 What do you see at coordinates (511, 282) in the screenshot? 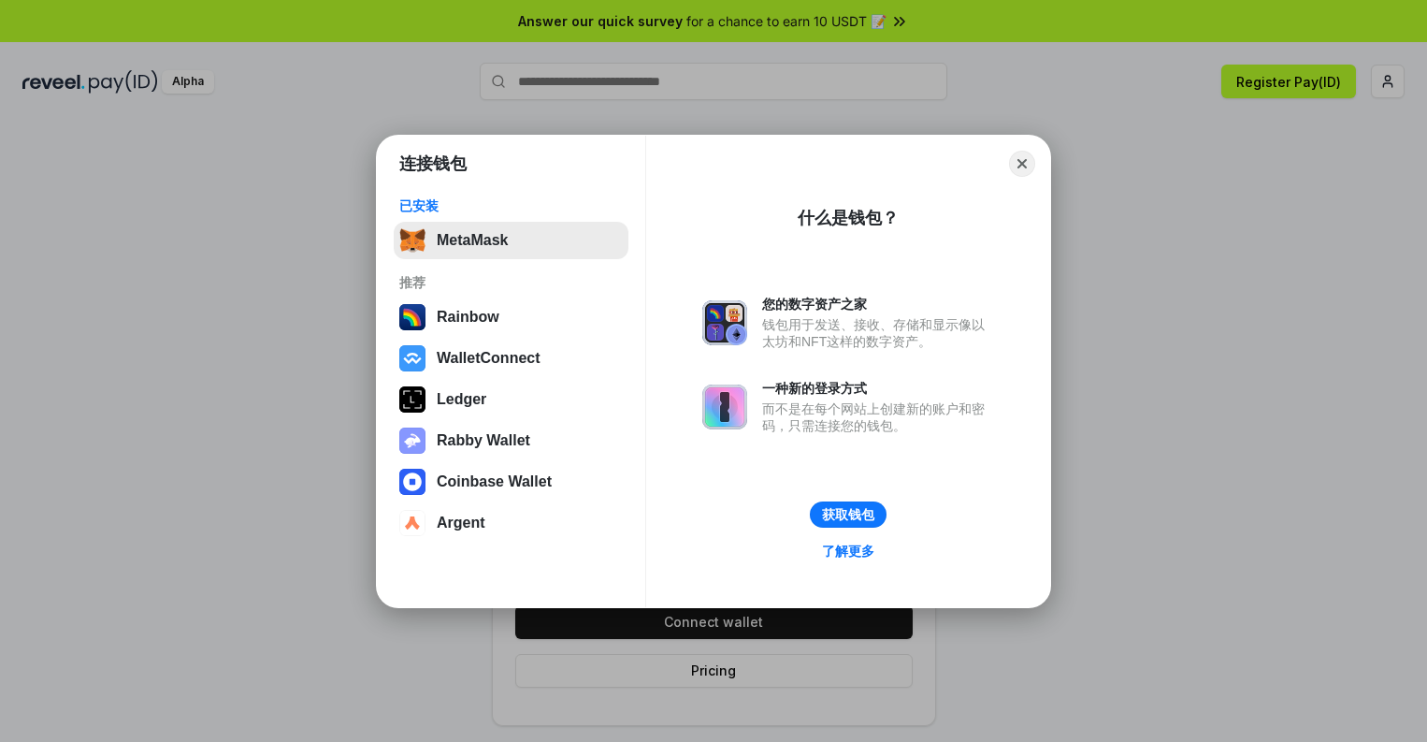
I see `div: 推荐` at bounding box center [511, 282].